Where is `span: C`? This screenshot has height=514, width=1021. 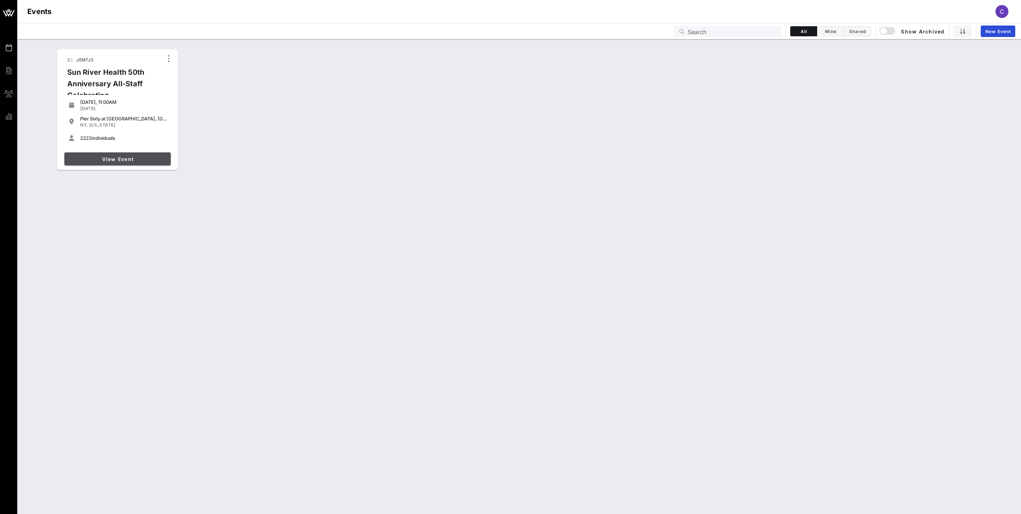
span: C is located at coordinates (1002, 12).